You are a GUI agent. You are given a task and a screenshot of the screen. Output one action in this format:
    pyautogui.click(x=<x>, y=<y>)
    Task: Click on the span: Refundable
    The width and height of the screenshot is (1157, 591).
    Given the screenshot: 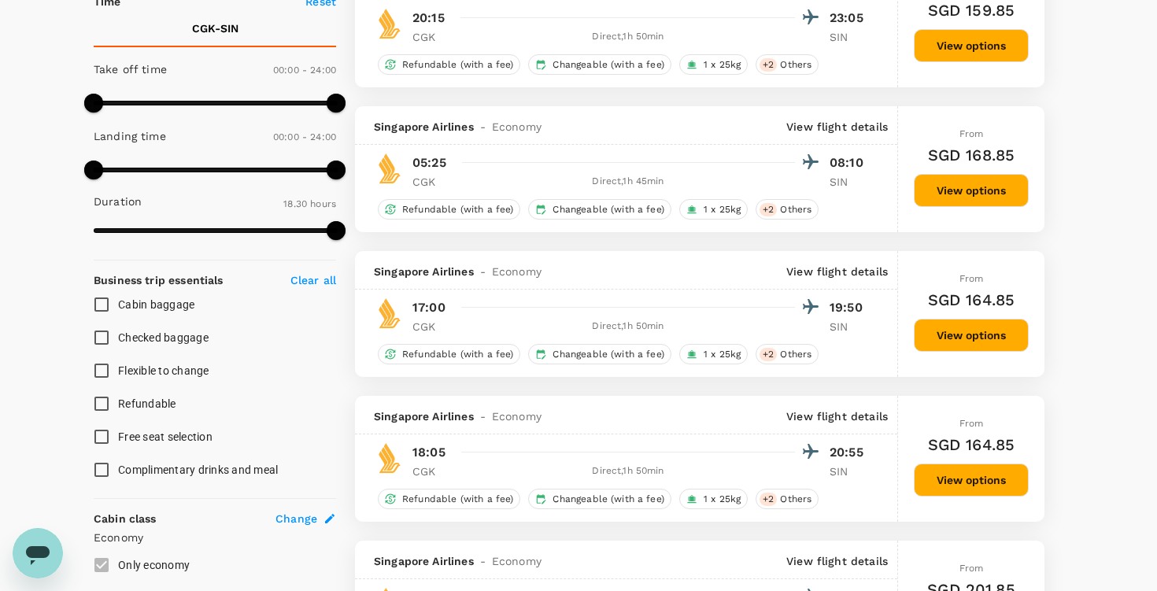 What is the action you would take?
    pyautogui.click(x=147, y=404)
    